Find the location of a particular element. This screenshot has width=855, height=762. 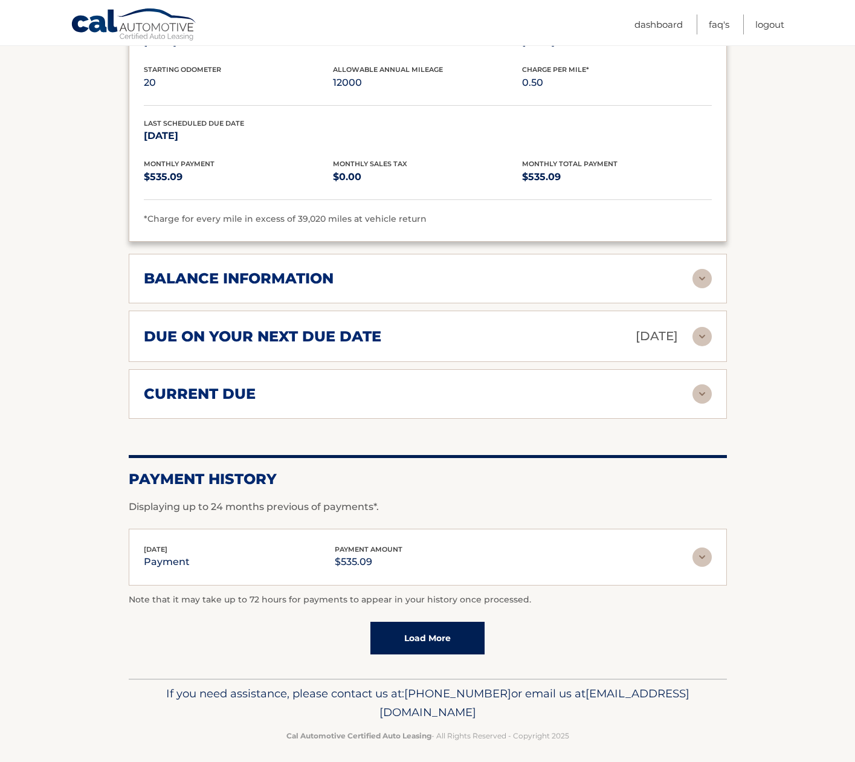

strong: Cal Automotive Certified Auto Leasing is located at coordinates (359, 736).